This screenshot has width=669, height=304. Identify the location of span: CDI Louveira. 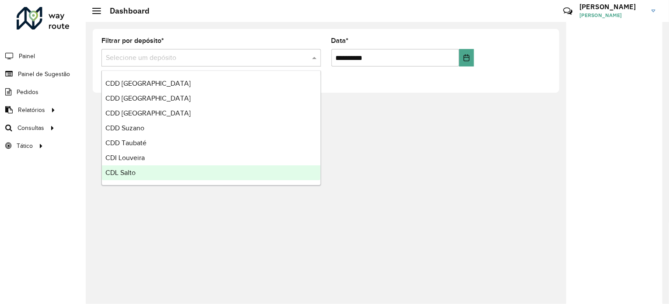
(125, 157).